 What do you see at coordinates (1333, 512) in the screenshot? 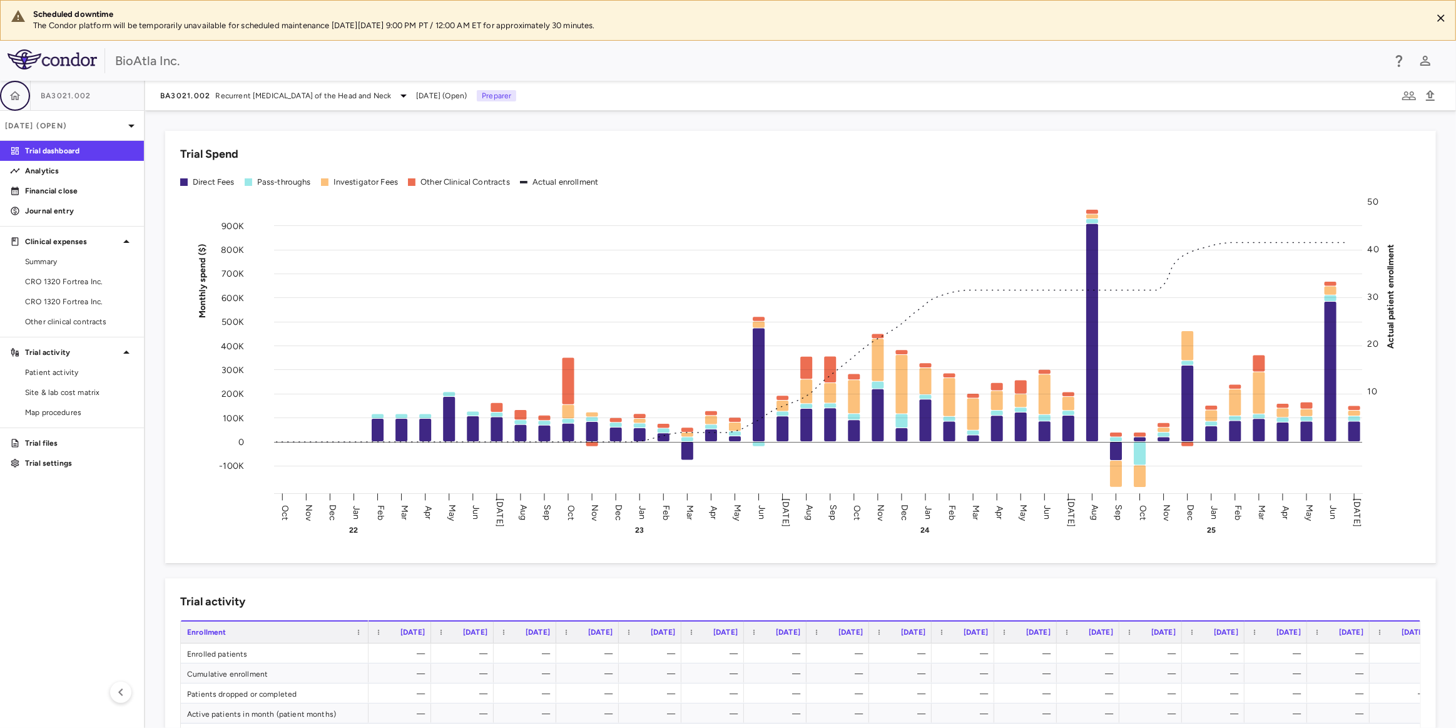
I see `text: Jun` at bounding box center [1333, 512].